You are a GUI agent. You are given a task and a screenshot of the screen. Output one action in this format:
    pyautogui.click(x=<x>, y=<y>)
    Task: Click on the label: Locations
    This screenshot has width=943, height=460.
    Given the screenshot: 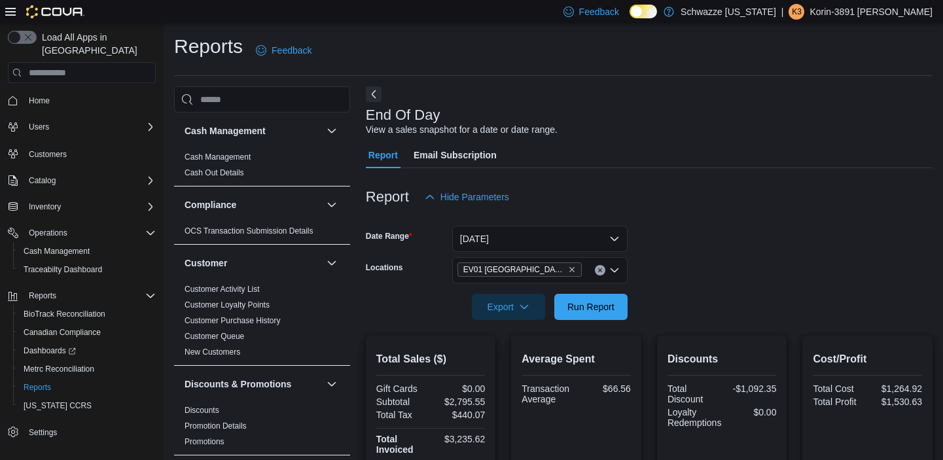 What is the action you would take?
    pyautogui.click(x=384, y=268)
    